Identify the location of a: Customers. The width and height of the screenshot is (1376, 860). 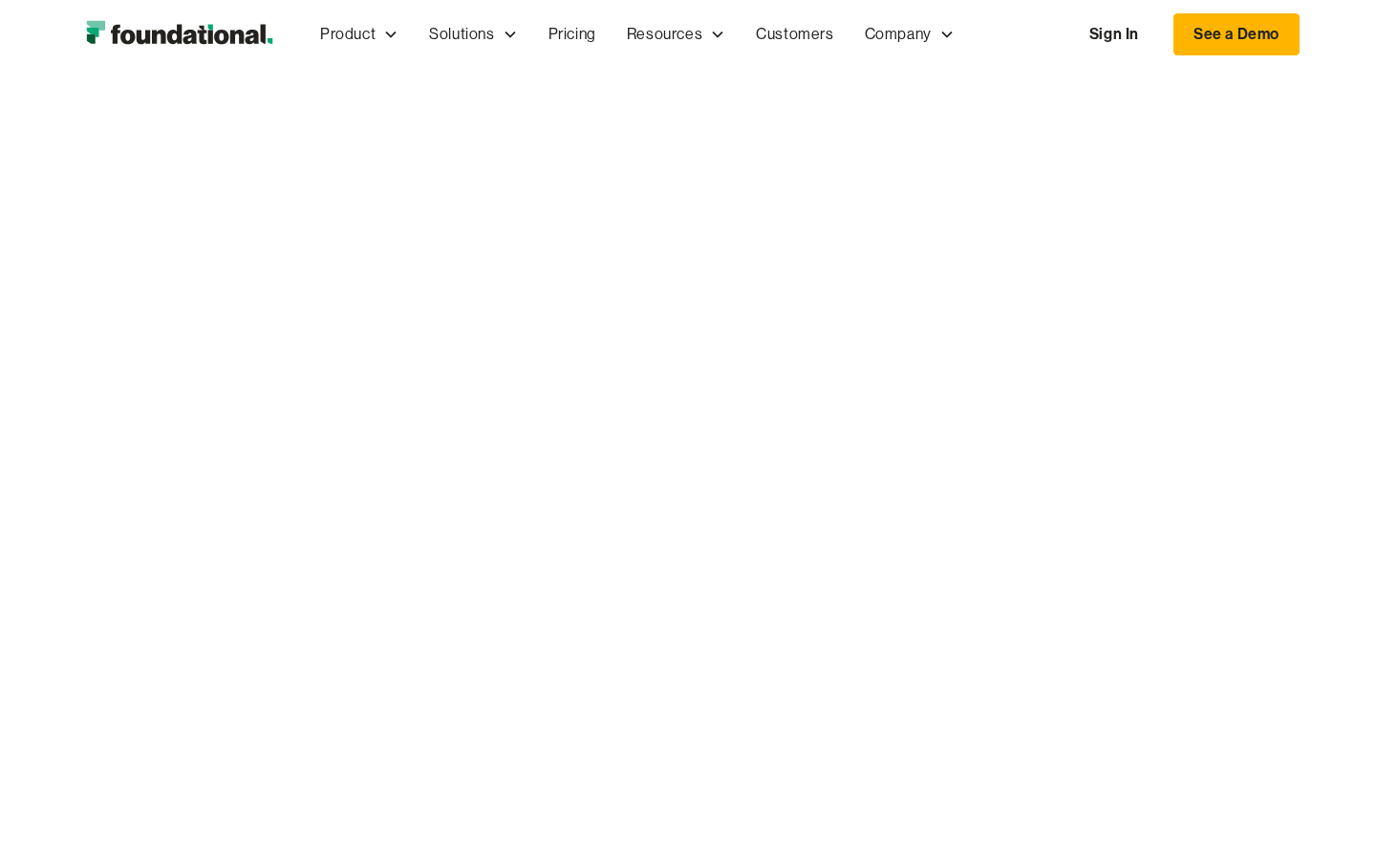
(794, 34).